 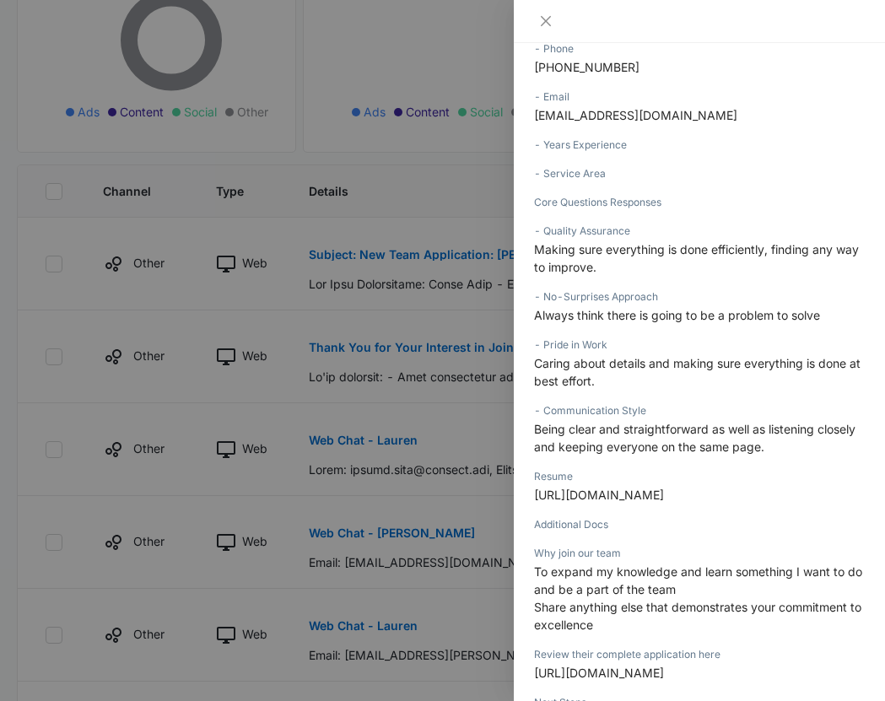 What do you see at coordinates (699, 345) in the screenshot?
I see `div: - Pride in Work` at bounding box center [699, 345].